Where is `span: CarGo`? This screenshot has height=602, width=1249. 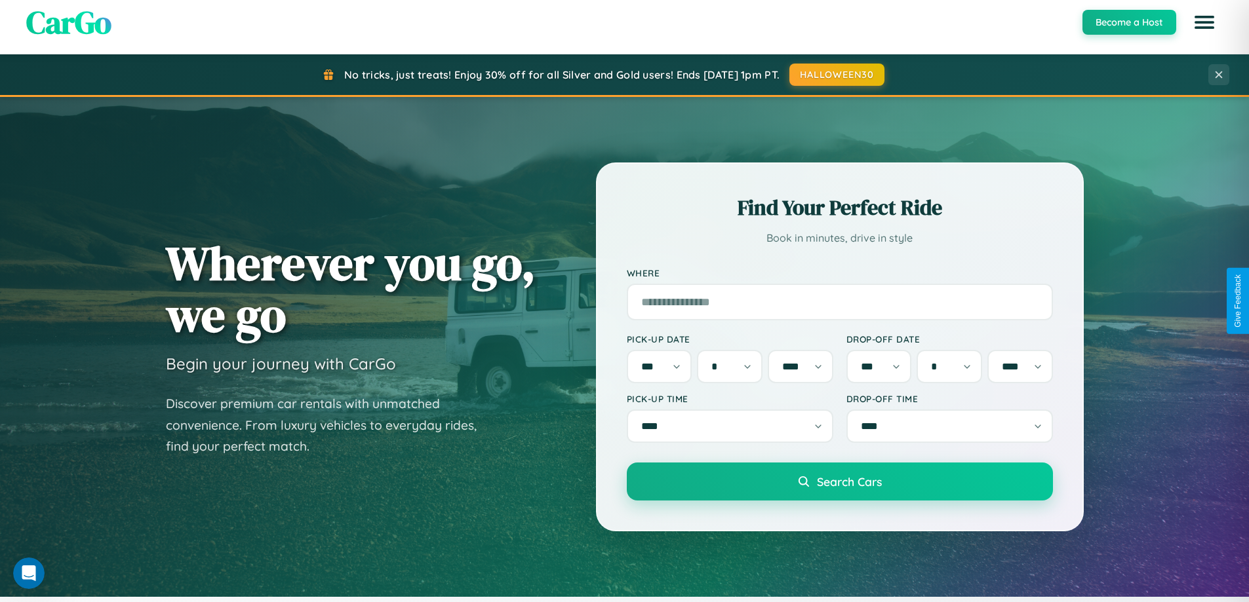
span: CarGo is located at coordinates (69, 22).